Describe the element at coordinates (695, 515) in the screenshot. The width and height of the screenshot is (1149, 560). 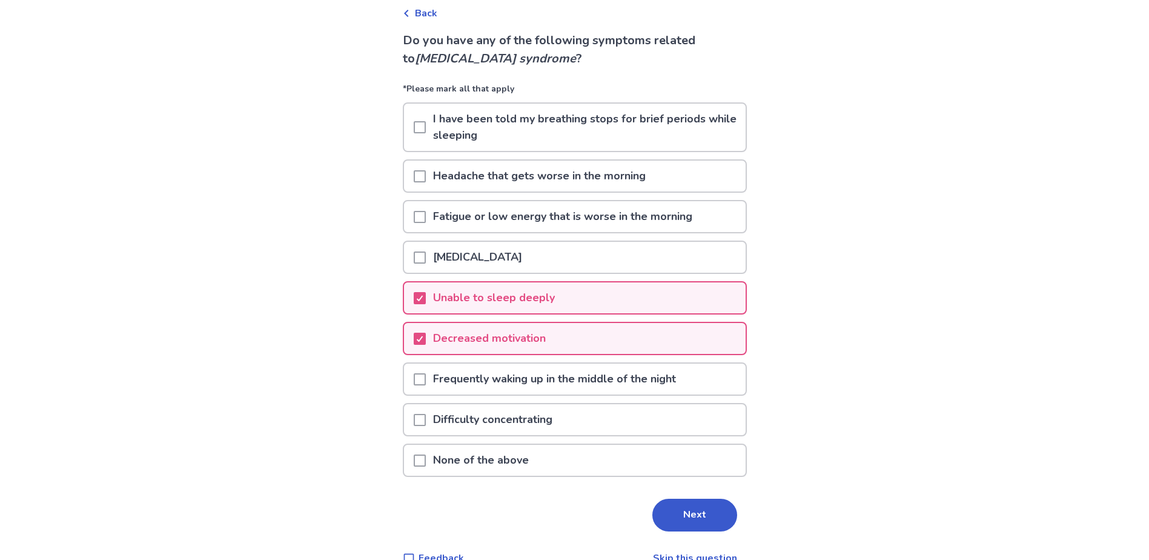
I see `button: Next` at that location.